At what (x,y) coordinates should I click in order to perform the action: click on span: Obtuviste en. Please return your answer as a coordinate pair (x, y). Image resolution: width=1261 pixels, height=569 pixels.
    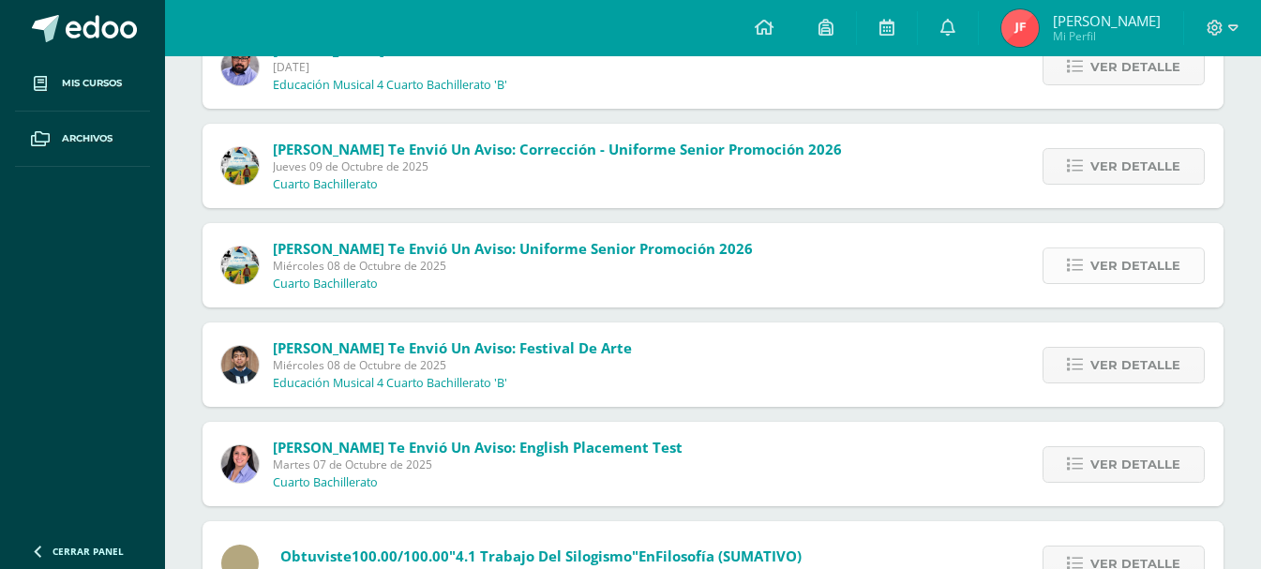
    Looking at the image, I should click on (541, 556).